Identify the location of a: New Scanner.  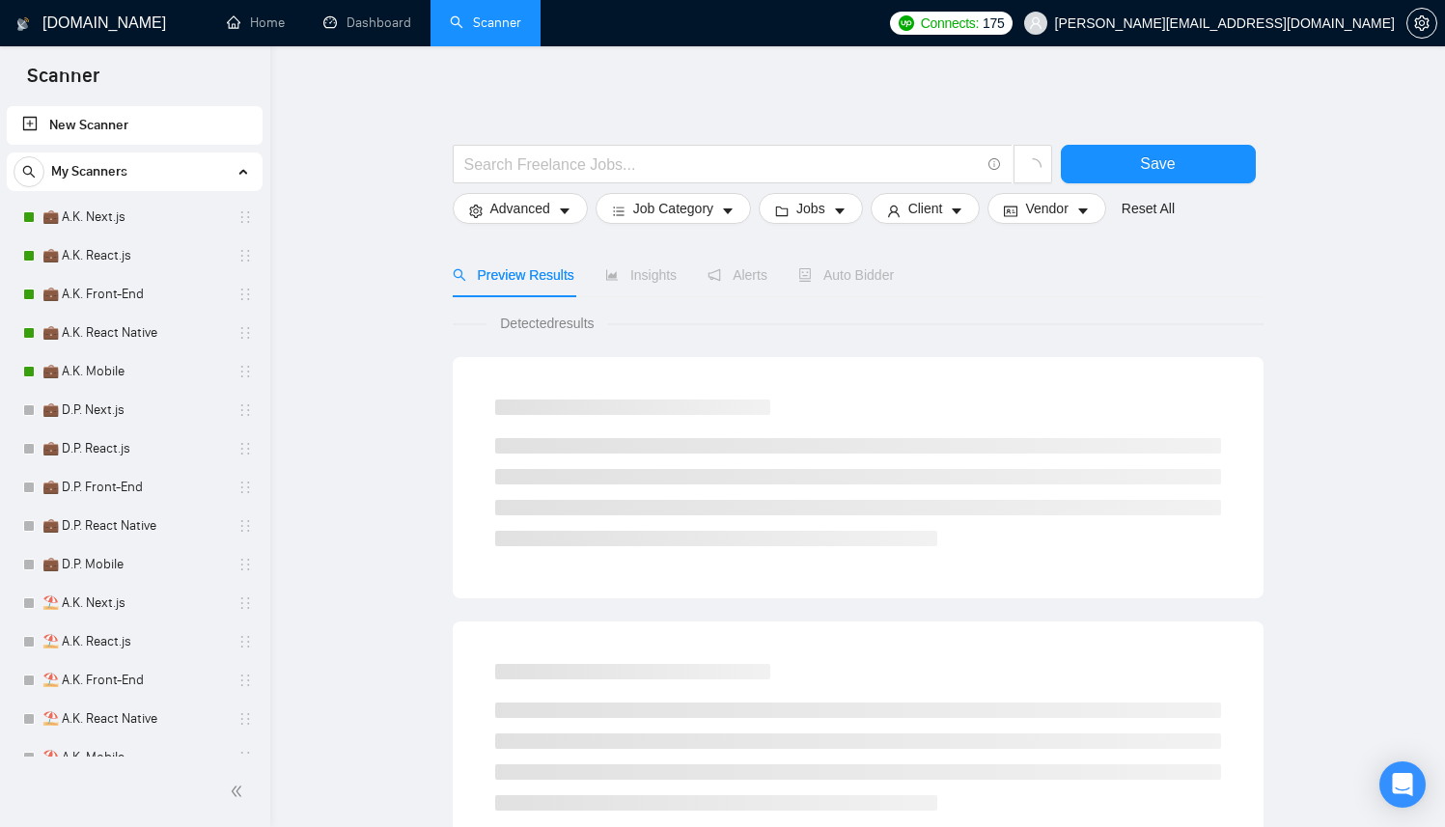
(134, 125).